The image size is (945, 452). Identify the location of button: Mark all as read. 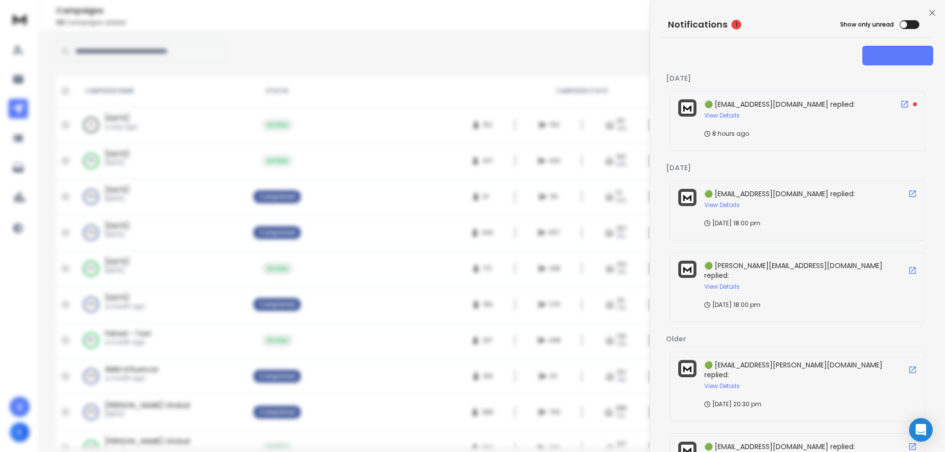
(898, 56).